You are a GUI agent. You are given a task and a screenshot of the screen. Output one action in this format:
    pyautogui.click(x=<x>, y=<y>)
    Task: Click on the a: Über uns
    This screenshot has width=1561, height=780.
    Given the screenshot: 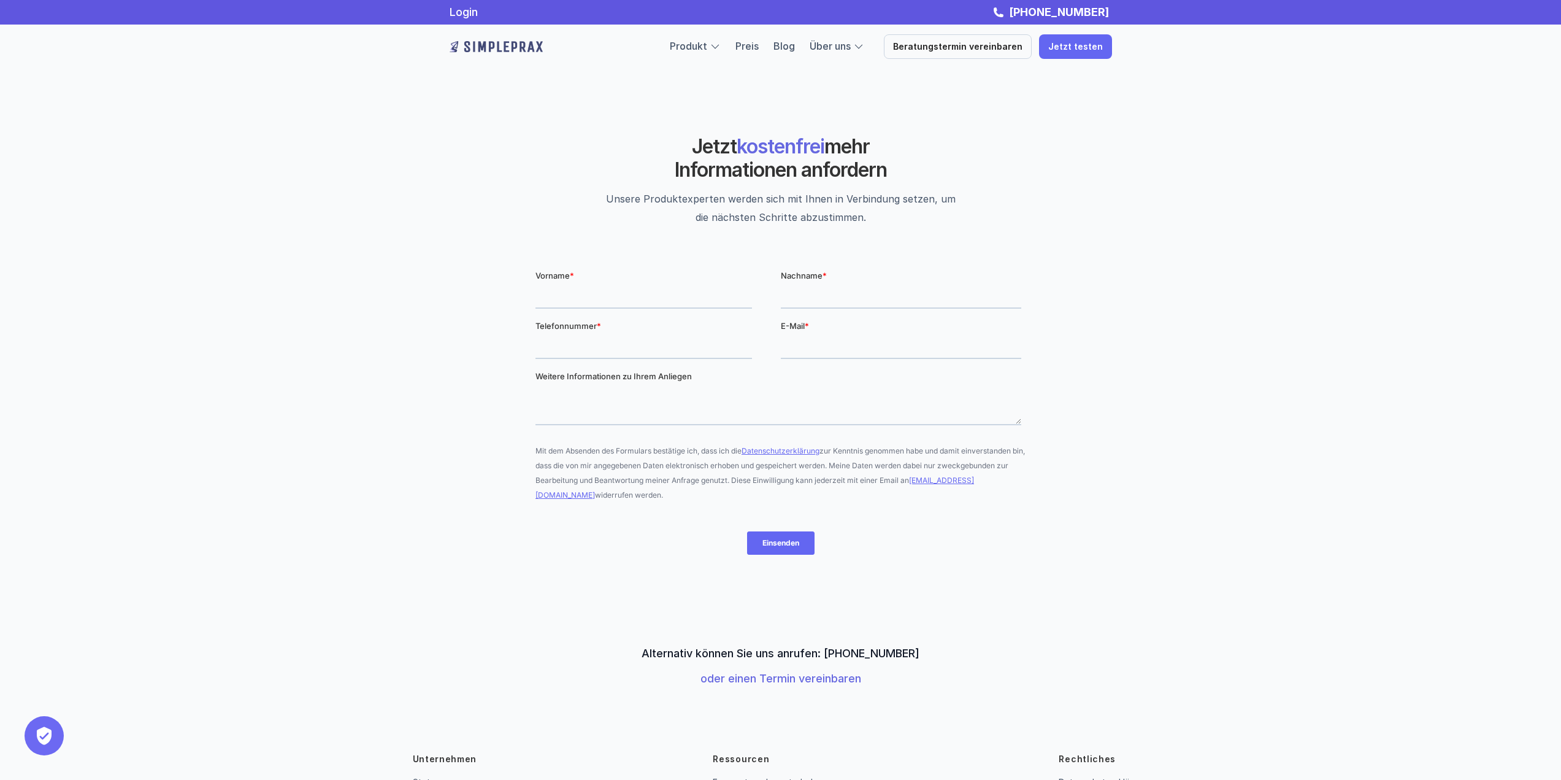 What is the action you would take?
    pyautogui.click(x=830, y=46)
    